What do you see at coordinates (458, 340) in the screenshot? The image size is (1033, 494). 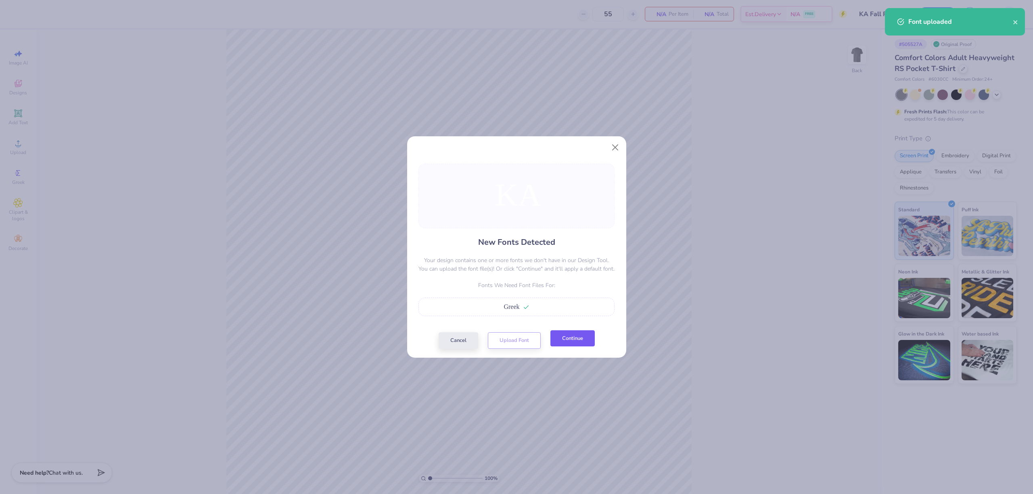 I see `button: Cancel` at bounding box center [458, 340].